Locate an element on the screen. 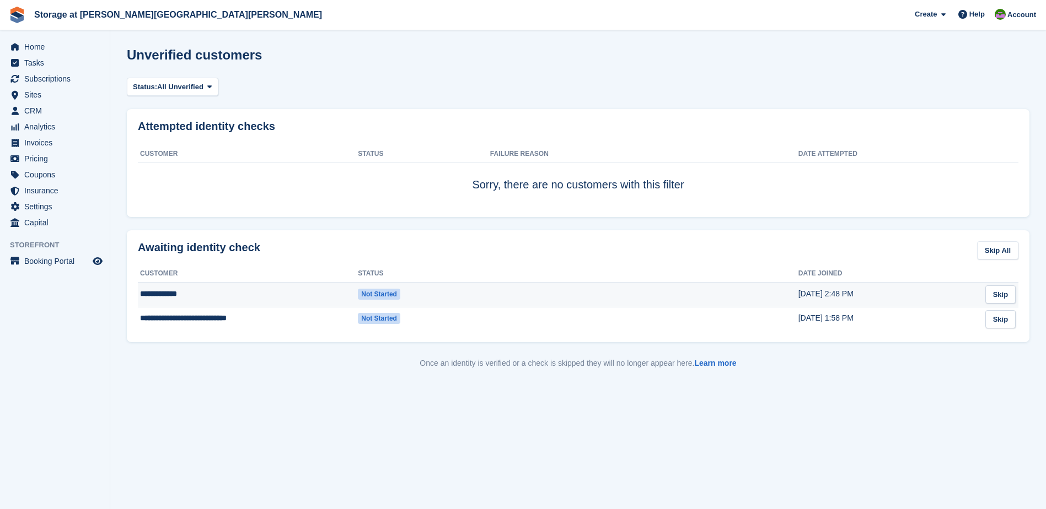 This screenshot has height=509, width=1046. h2: Attempted identity checks is located at coordinates (578, 126).